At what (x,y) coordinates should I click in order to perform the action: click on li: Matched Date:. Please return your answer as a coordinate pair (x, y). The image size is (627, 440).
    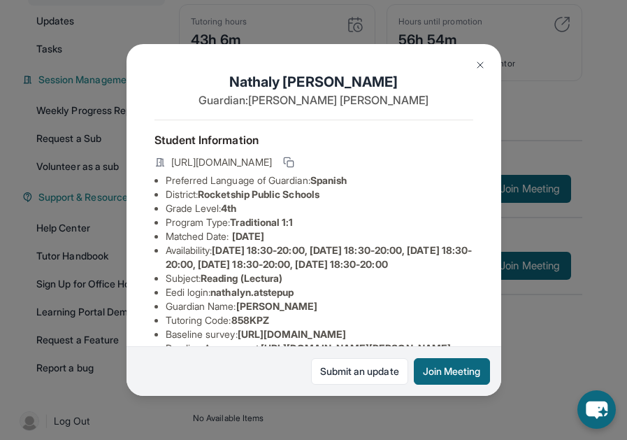
    Looking at the image, I should click on (320, 236).